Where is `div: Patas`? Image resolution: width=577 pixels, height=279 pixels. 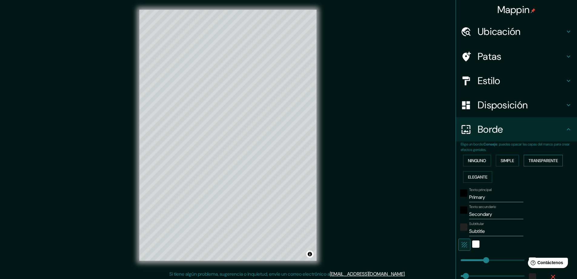
div: Patas is located at coordinates (517, 56).